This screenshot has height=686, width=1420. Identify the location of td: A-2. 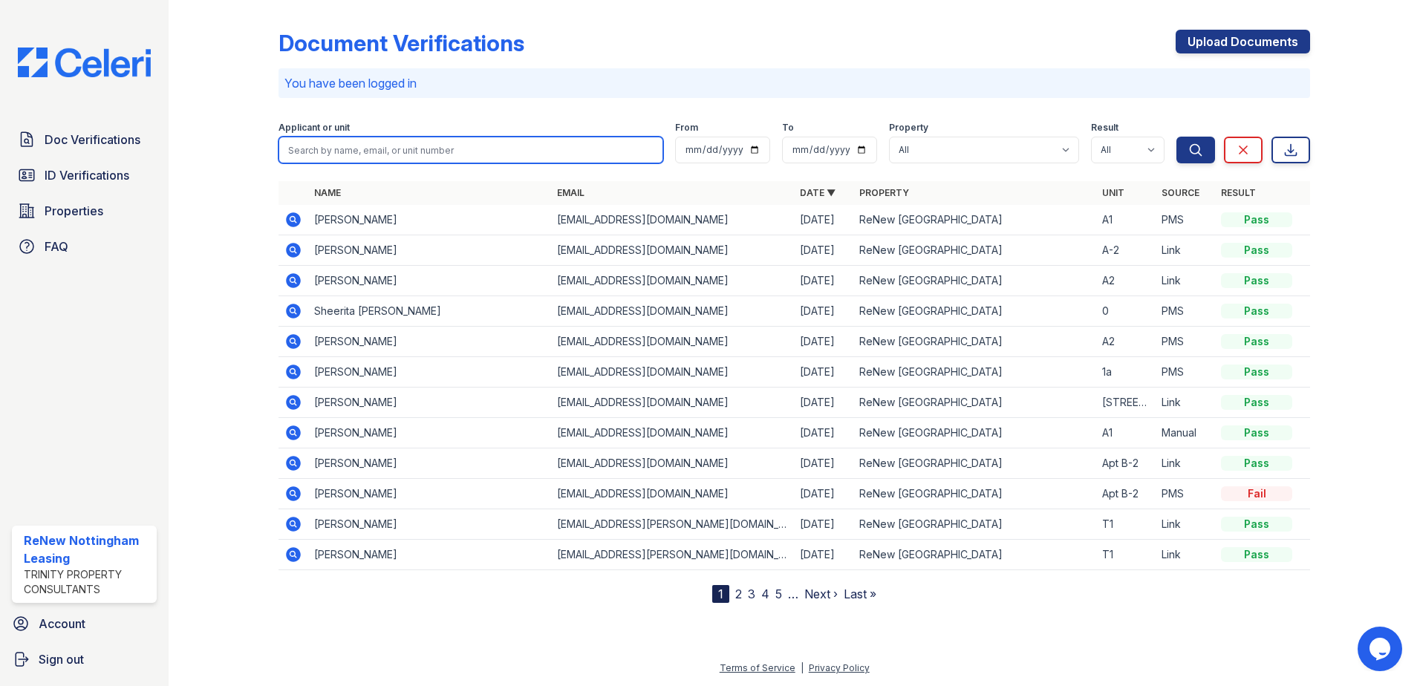
(1126, 250).